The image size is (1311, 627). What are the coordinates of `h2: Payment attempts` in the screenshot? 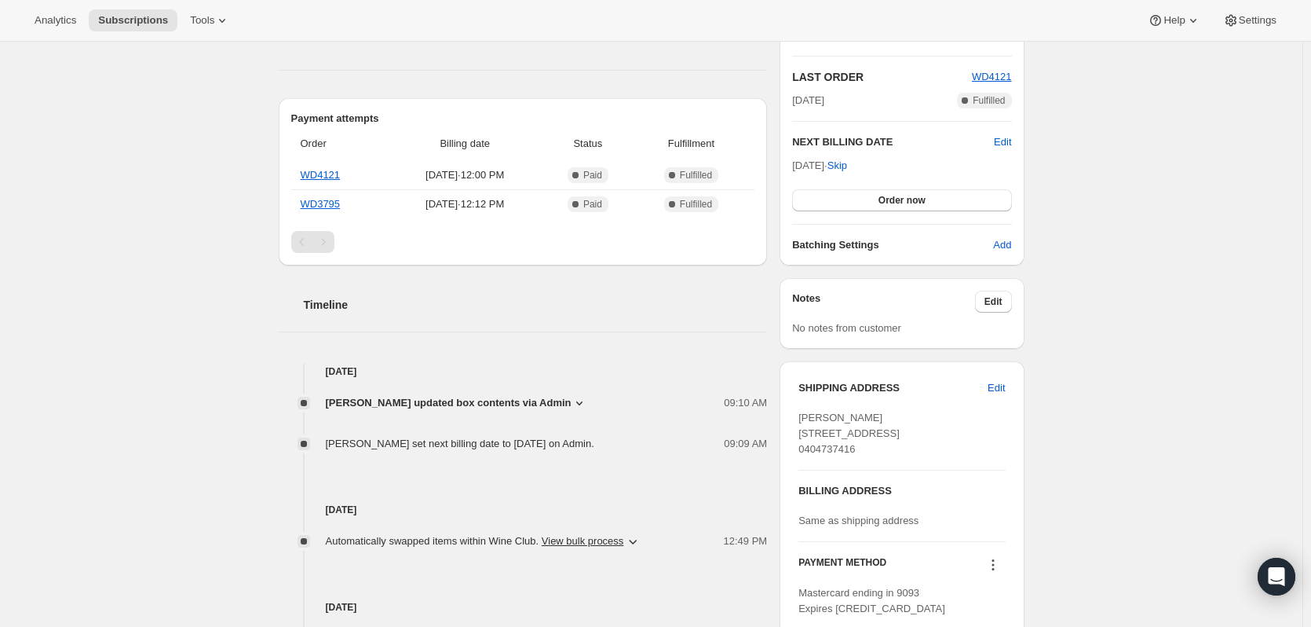 It's located at (523, 119).